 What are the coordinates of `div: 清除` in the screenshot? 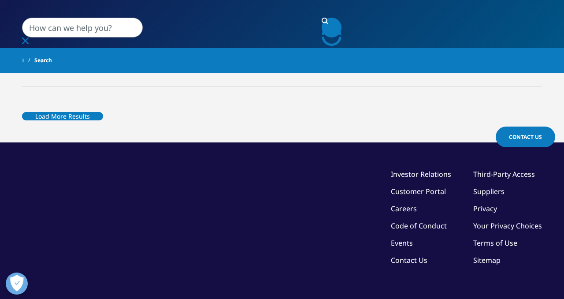 It's located at (194, 41).